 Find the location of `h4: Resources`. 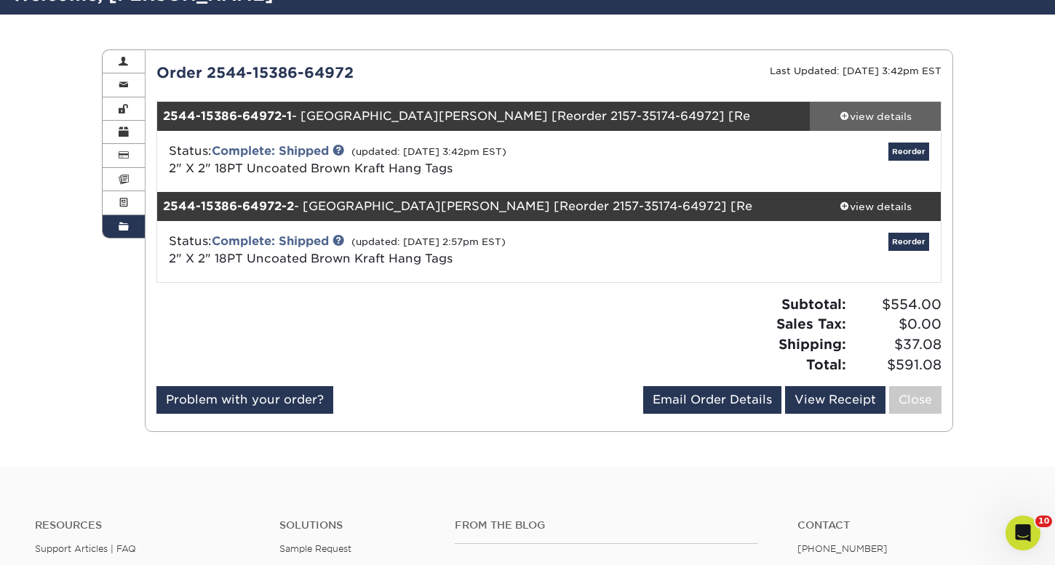

h4: Resources is located at coordinates (146, 525).